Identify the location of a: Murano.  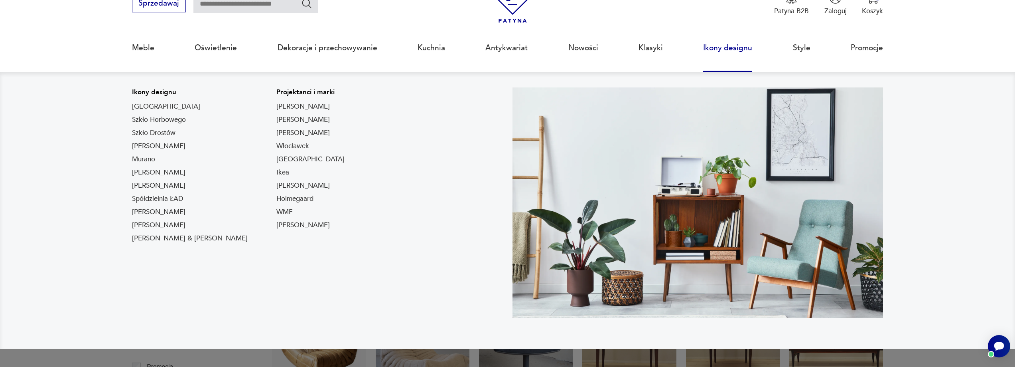
(144, 159).